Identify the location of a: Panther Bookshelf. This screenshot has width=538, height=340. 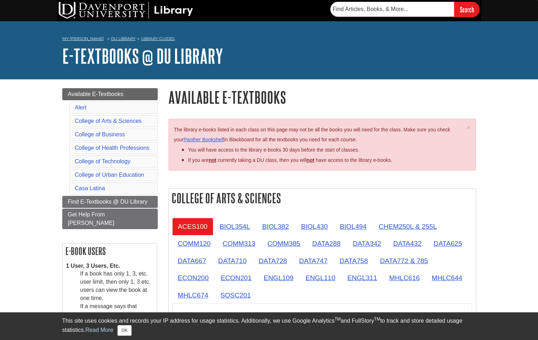
(204, 139).